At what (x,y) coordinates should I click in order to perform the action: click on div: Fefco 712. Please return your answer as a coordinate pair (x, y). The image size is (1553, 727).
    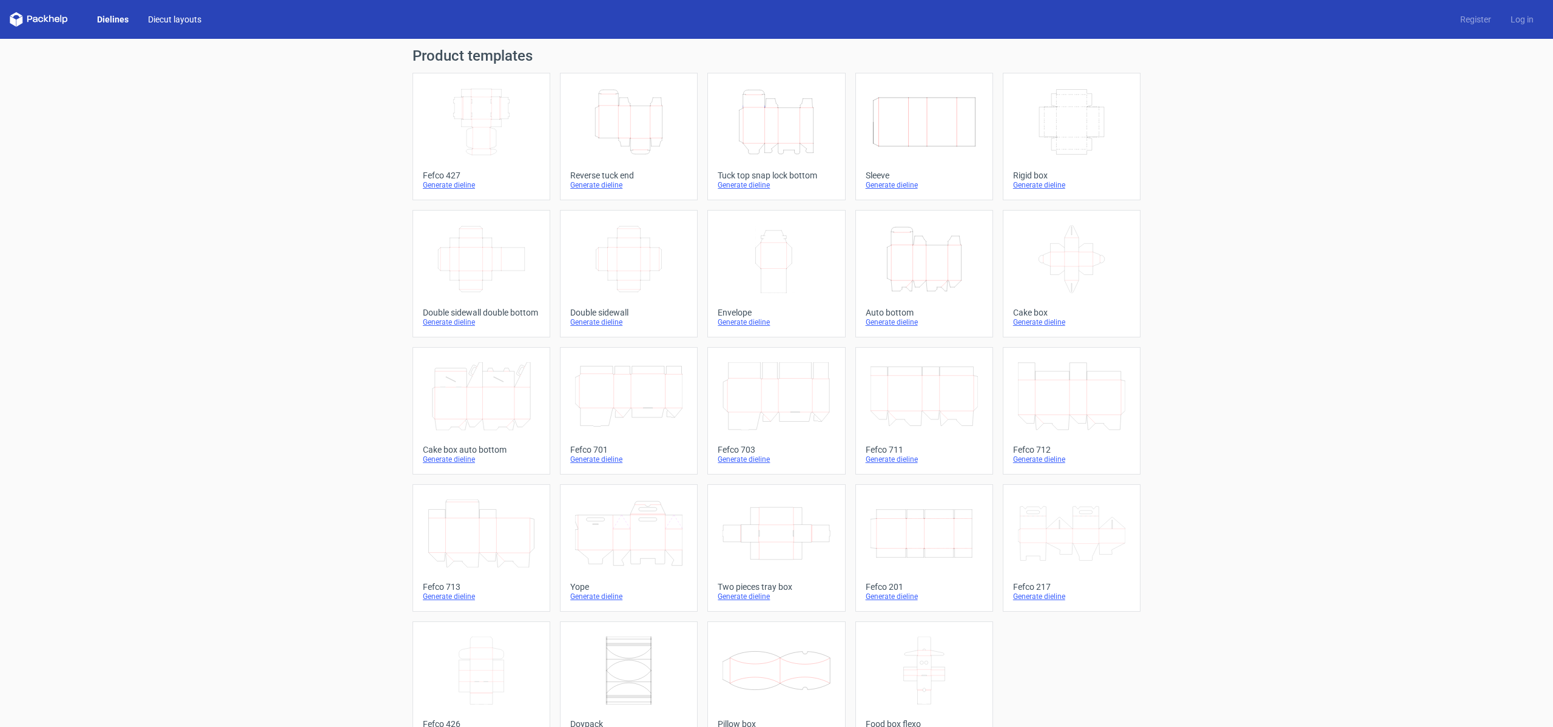
    Looking at the image, I should click on (1071, 450).